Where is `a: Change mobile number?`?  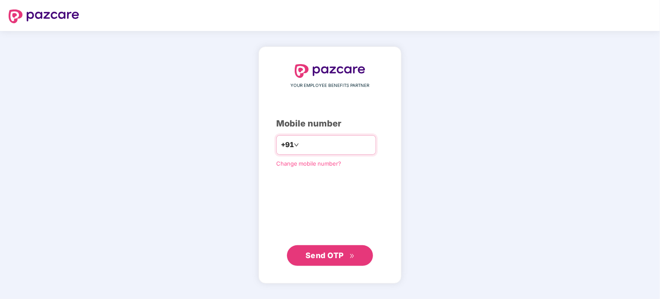
a: Change mobile number? is located at coordinates (308, 163).